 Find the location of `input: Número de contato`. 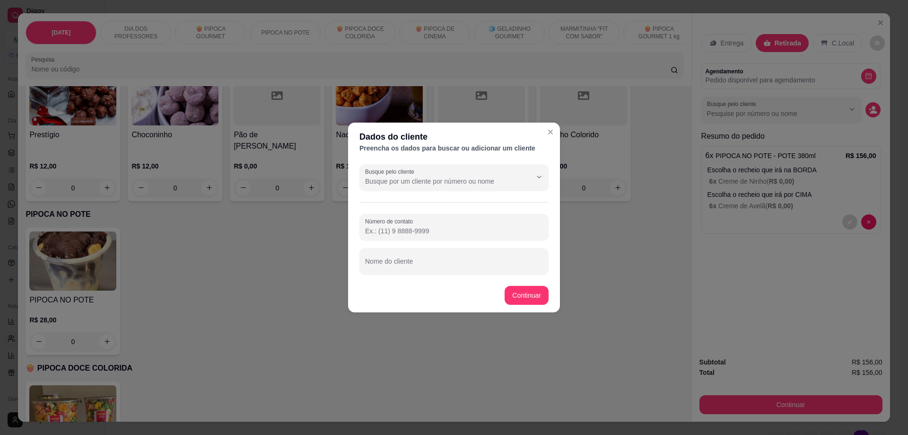

input: Número de contato is located at coordinates (454, 231).